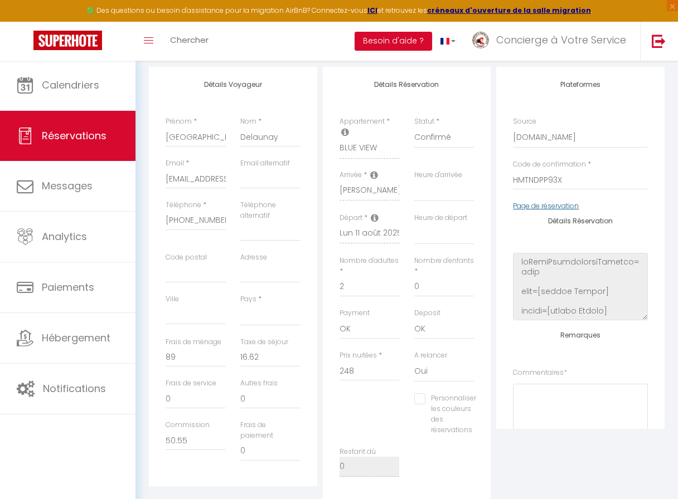  I want to click on span: Chercher, so click(189, 40).